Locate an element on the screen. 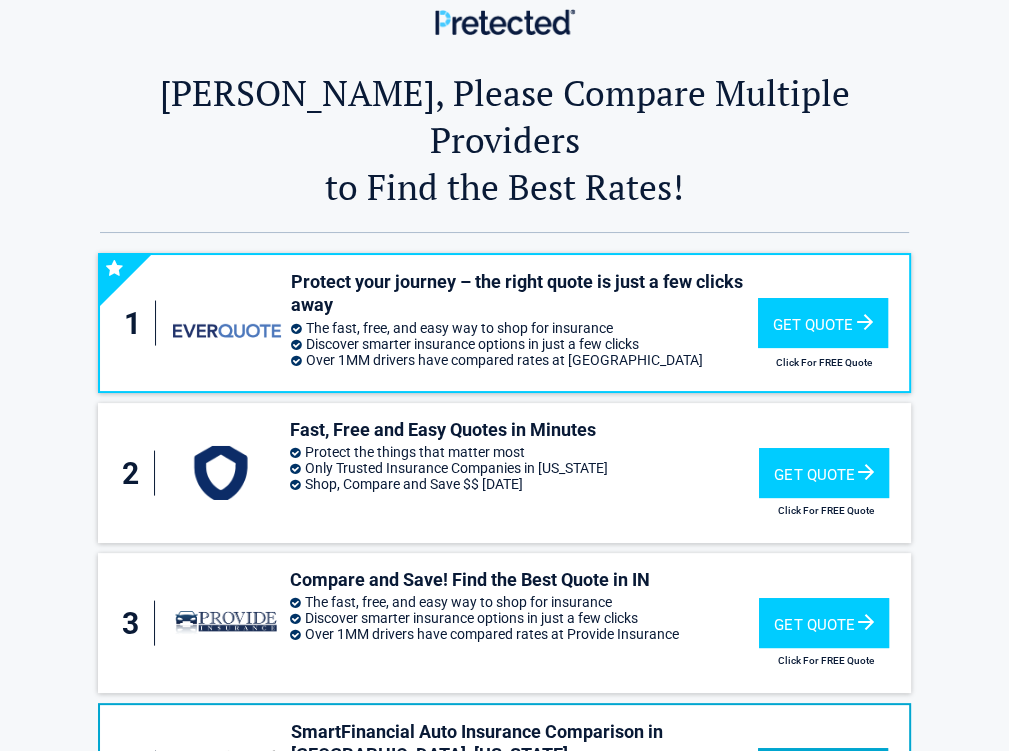  h3: Compare and Save! Find the Best Quote in IN is located at coordinates (524, 579).